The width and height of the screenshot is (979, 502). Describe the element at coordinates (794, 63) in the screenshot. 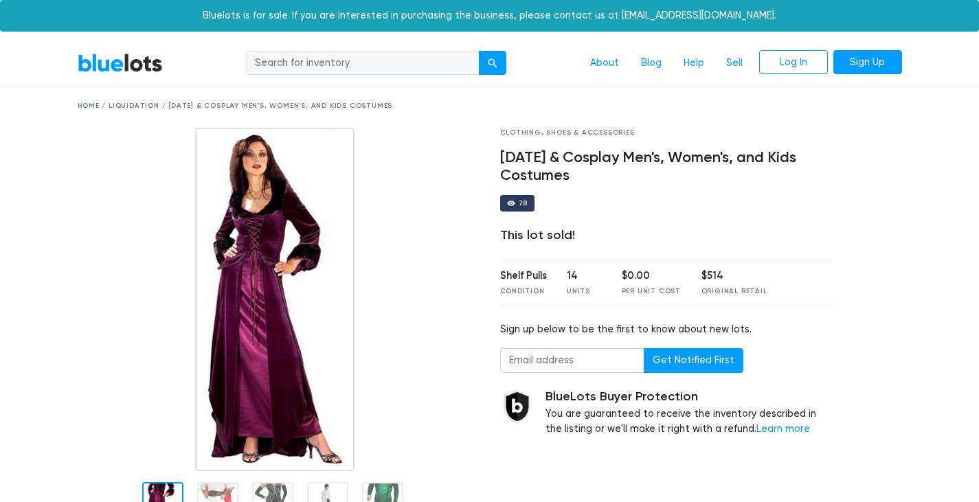

I see `a: Log In` at that location.